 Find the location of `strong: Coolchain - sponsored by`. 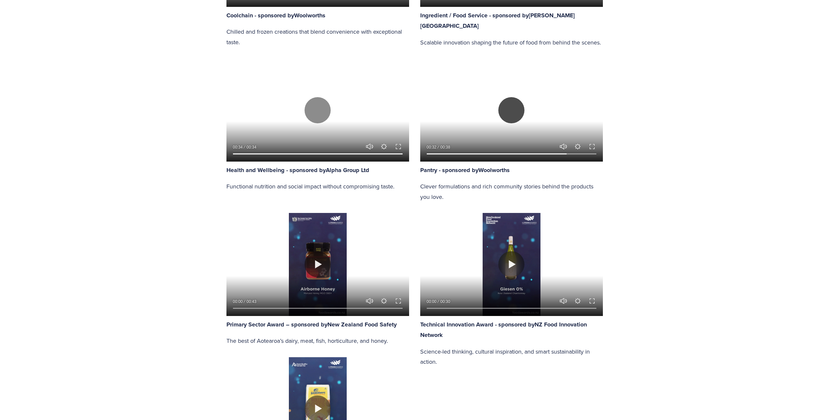

strong: Coolchain - sponsored by is located at coordinates (260, 15).